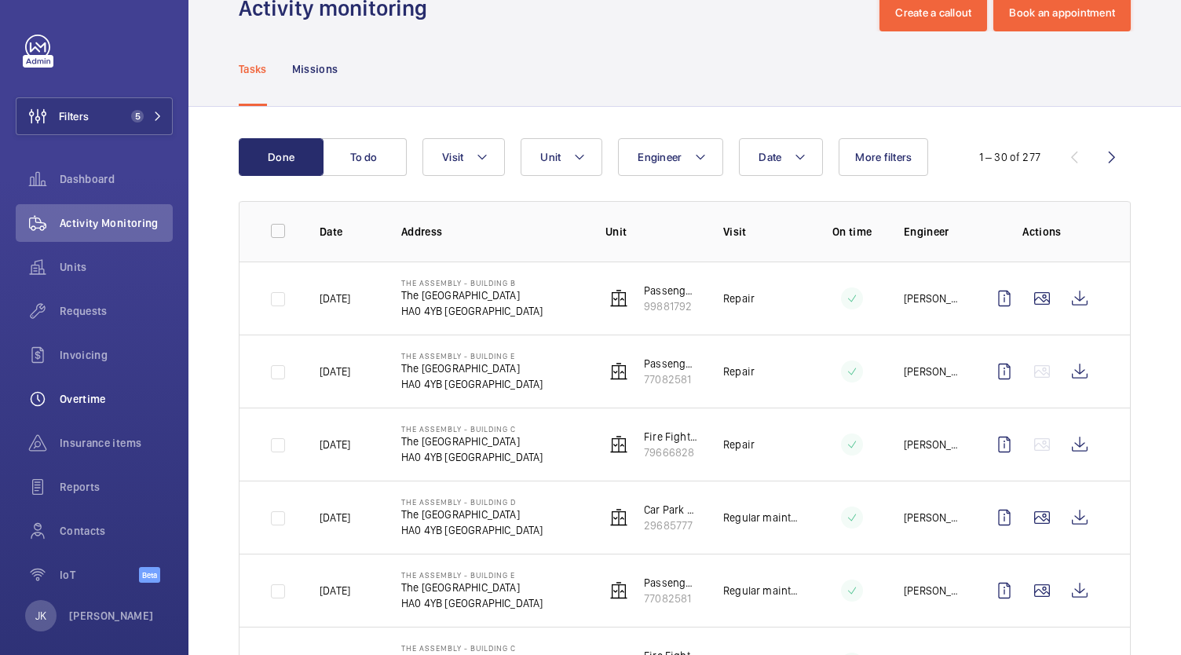  What do you see at coordinates (116, 487) in the screenshot?
I see `span: Reports` at bounding box center [116, 487].